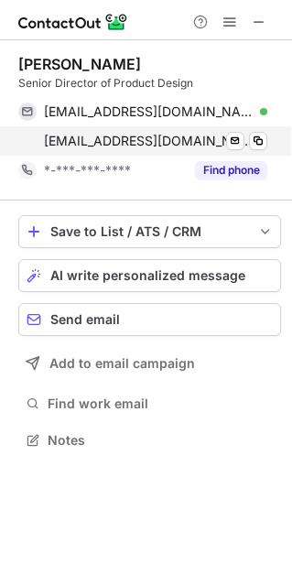 This screenshot has width=292, height=585. I want to click on button: save-profile-one-click, so click(149, 232).